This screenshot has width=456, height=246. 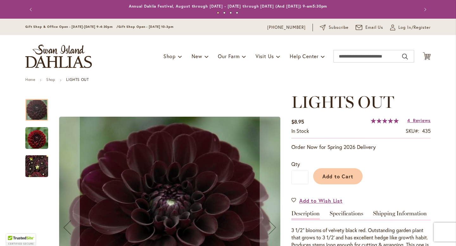 What do you see at coordinates (305, 215) in the screenshot?
I see `a: Description` at bounding box center [305, 215].